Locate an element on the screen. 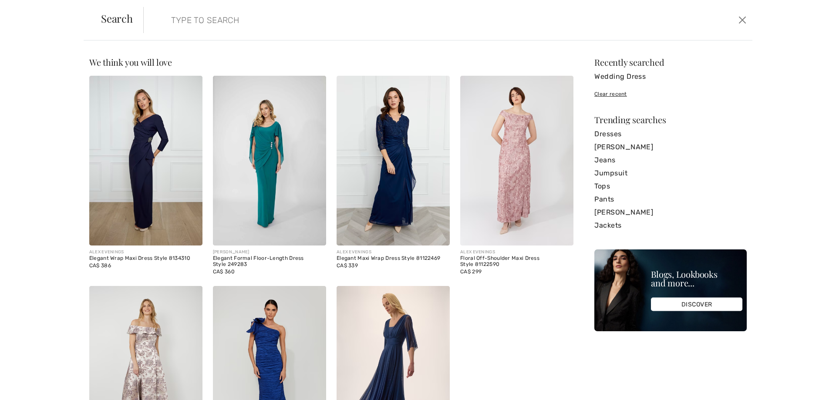  img: Floral Off-Shoulder Maxi Dress Style 81122590. Rose is located at coordinates (517, 161).